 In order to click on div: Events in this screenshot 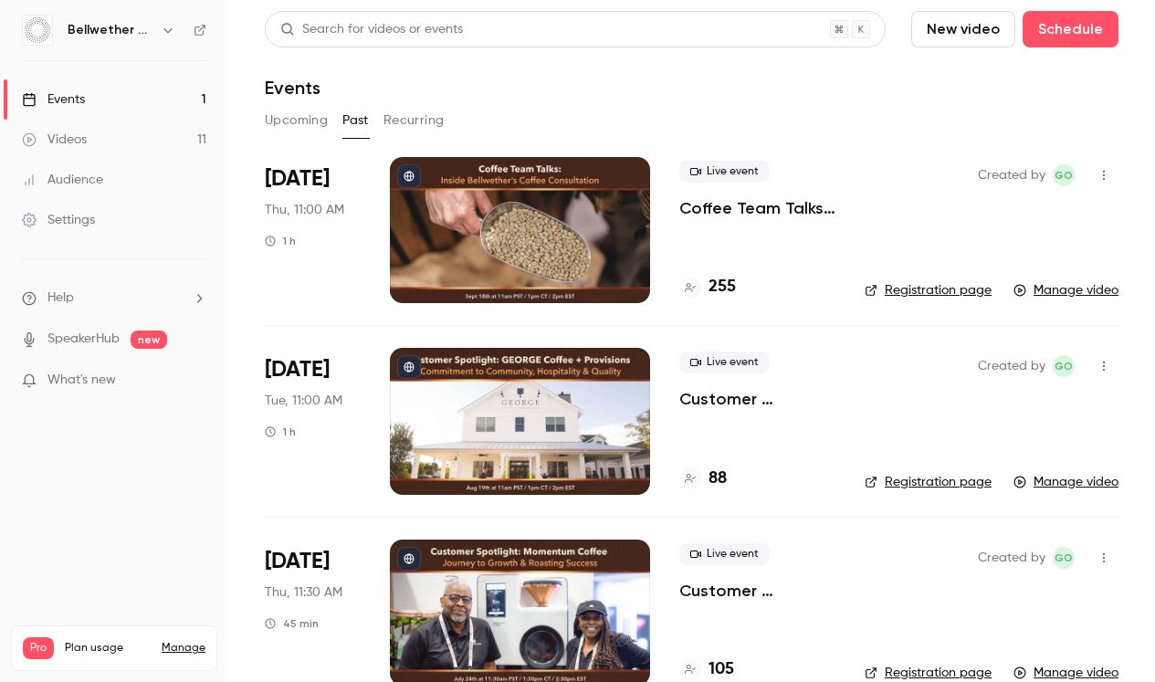, I will do `click(53, 100)`.